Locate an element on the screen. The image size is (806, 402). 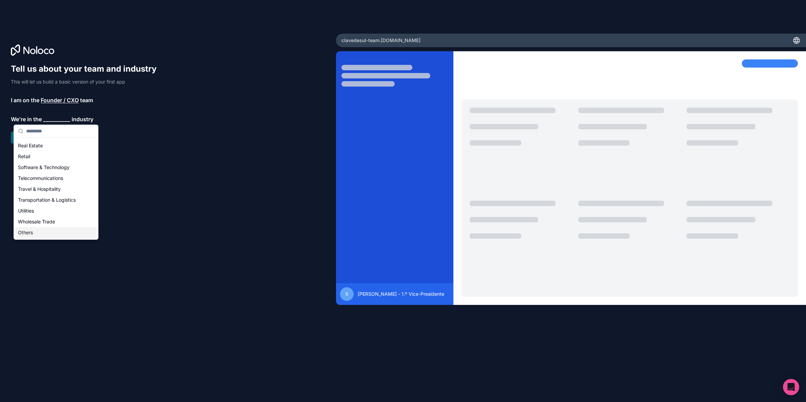
p: This will let us build a basic version of your first app is located at coordinates (87, 82).